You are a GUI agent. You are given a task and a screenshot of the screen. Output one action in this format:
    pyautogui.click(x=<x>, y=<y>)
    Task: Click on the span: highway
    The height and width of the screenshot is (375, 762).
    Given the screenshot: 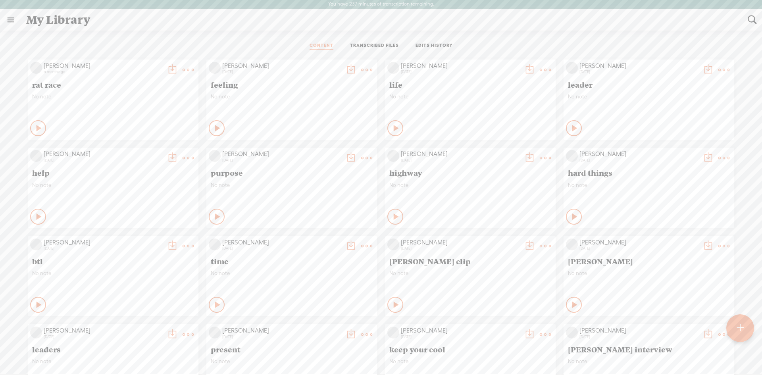 What is the action you would take?
    pyautogui.click(x=471, y=173)
    